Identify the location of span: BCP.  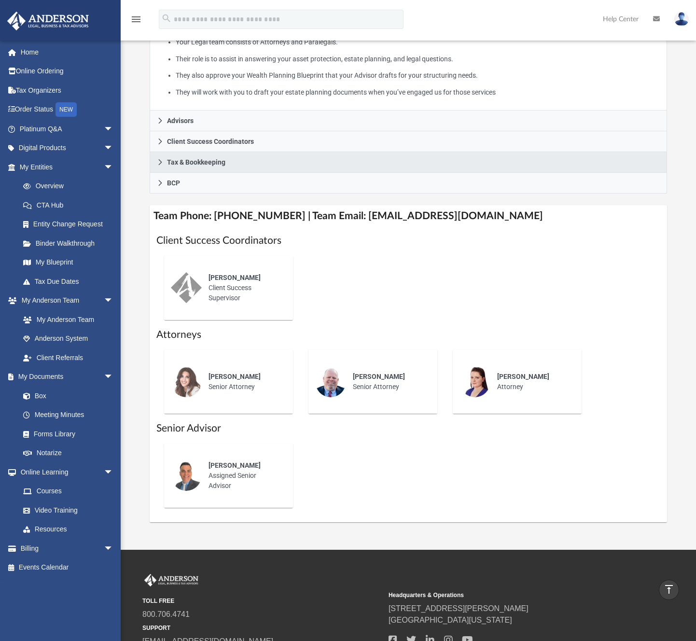
(173, 183).